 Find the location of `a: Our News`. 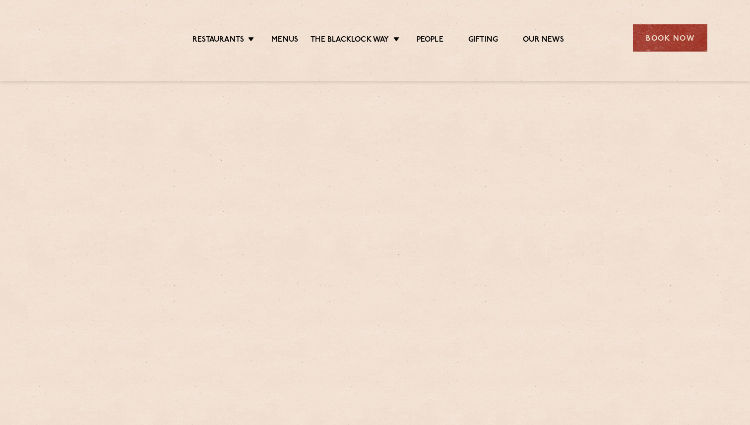

a: Our News is located at coordinates (543, 41).